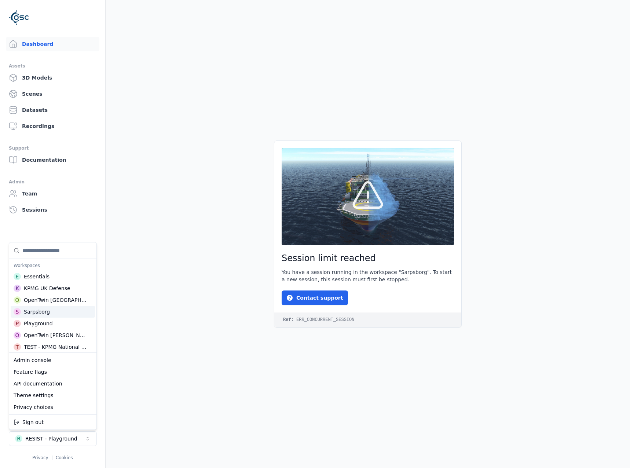 This screenshot has height=468, width=630. I want to click on div: Sign out, so click(53, 422).